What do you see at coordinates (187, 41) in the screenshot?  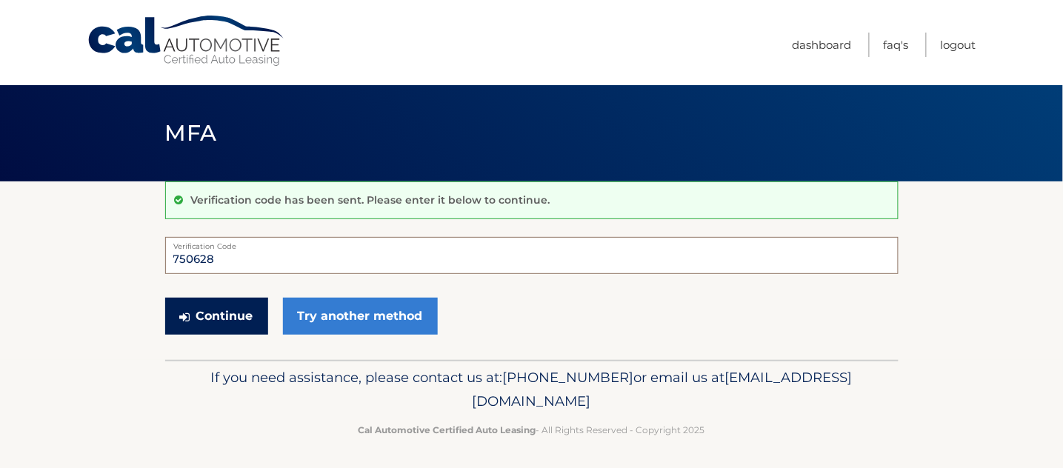 I see `a: Cal Automotive` at bounding box center [187, 41].